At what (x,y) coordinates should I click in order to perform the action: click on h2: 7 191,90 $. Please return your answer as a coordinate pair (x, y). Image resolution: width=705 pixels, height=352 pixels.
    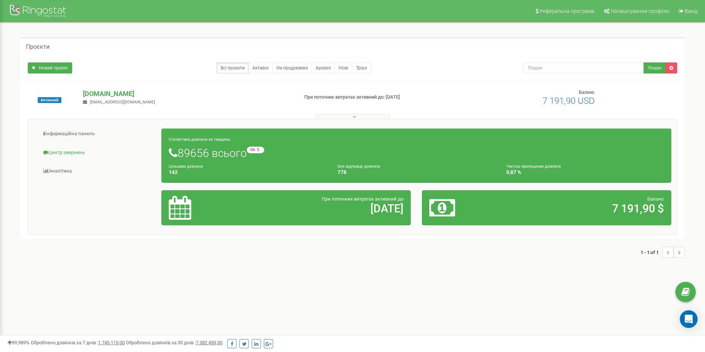
    Looking at the image, I should click on (587, 209).